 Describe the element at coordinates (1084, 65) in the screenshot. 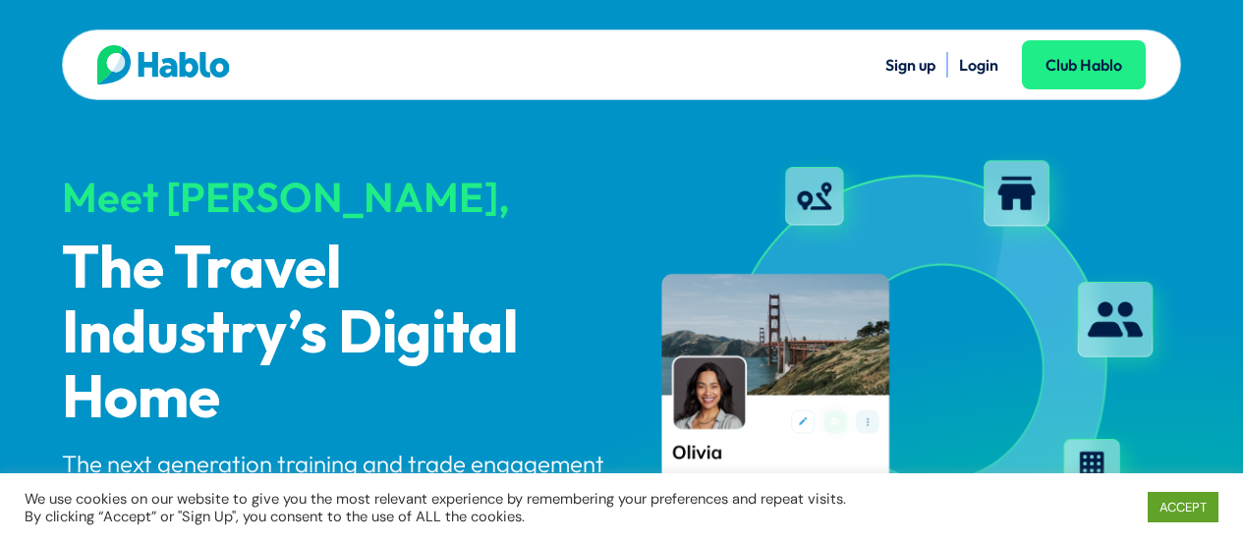

I see `a: Club Hablo` at that location.